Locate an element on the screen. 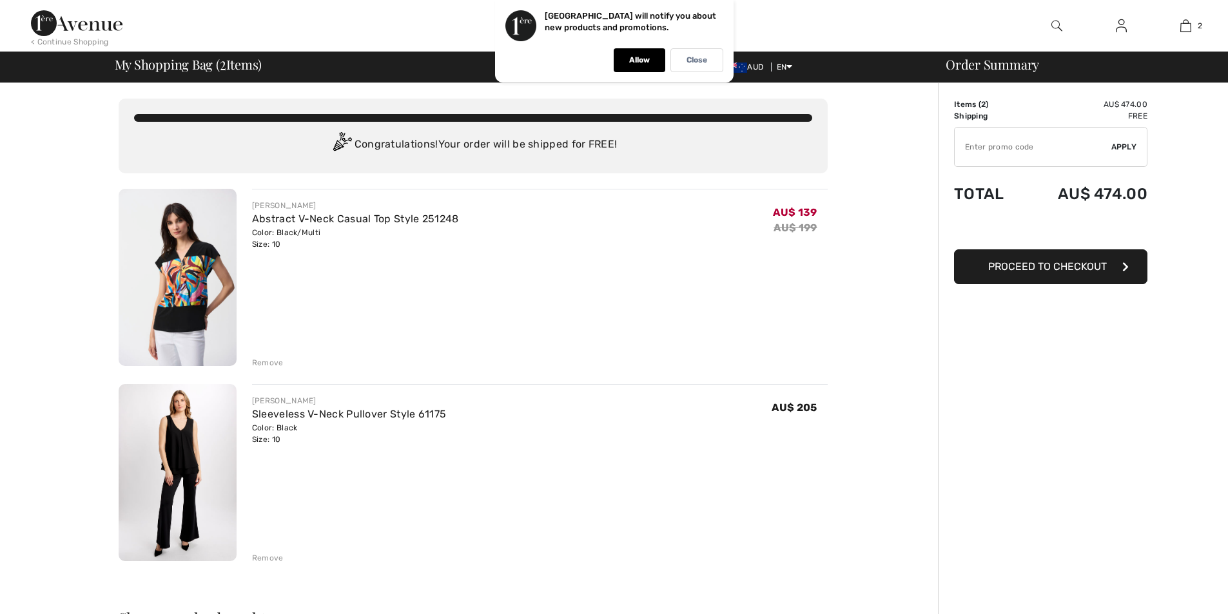 This screenshot has height=614, width=1228. div: Congratulations! Your order will be shipped for FREE! is located at coordinates (473, 145).